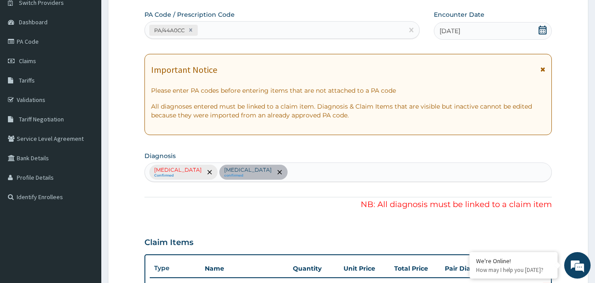 This screenshot has height=283, width=595. Describe the element at coordinates (26, 55) in the screenshot. I see `img: d_794563401_company_1708531726252_794563401` at that location.